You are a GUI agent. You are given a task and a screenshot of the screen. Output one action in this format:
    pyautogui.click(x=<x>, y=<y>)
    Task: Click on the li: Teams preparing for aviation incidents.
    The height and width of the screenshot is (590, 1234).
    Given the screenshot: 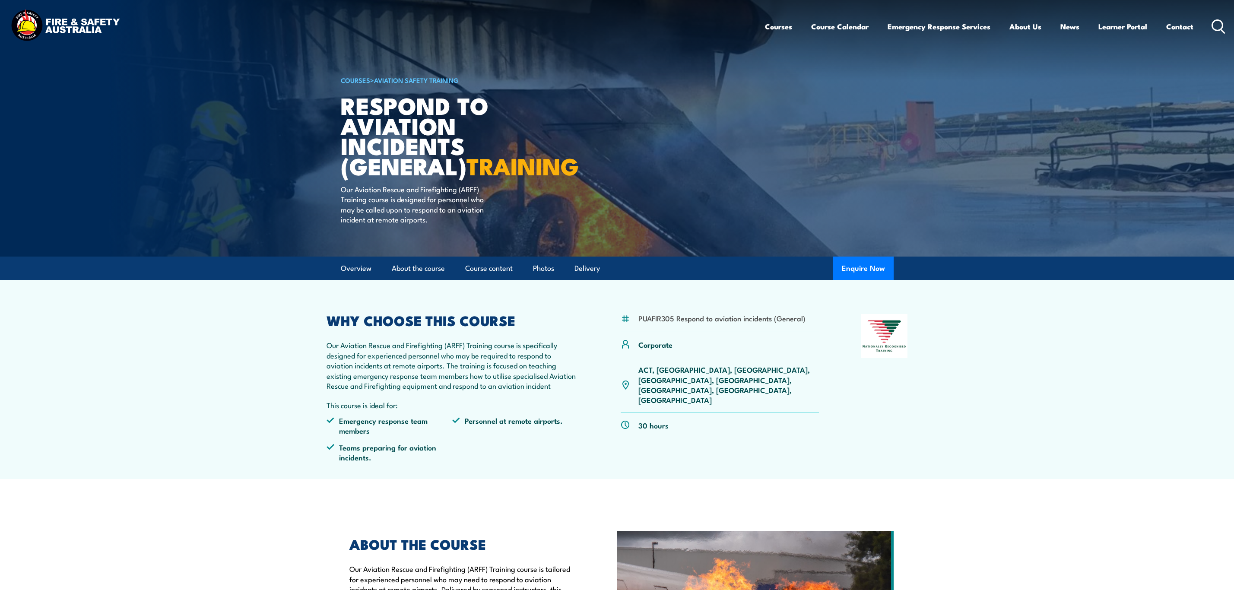 What is the action you would take?
    pyautogui.click(x=390, y=452)
    